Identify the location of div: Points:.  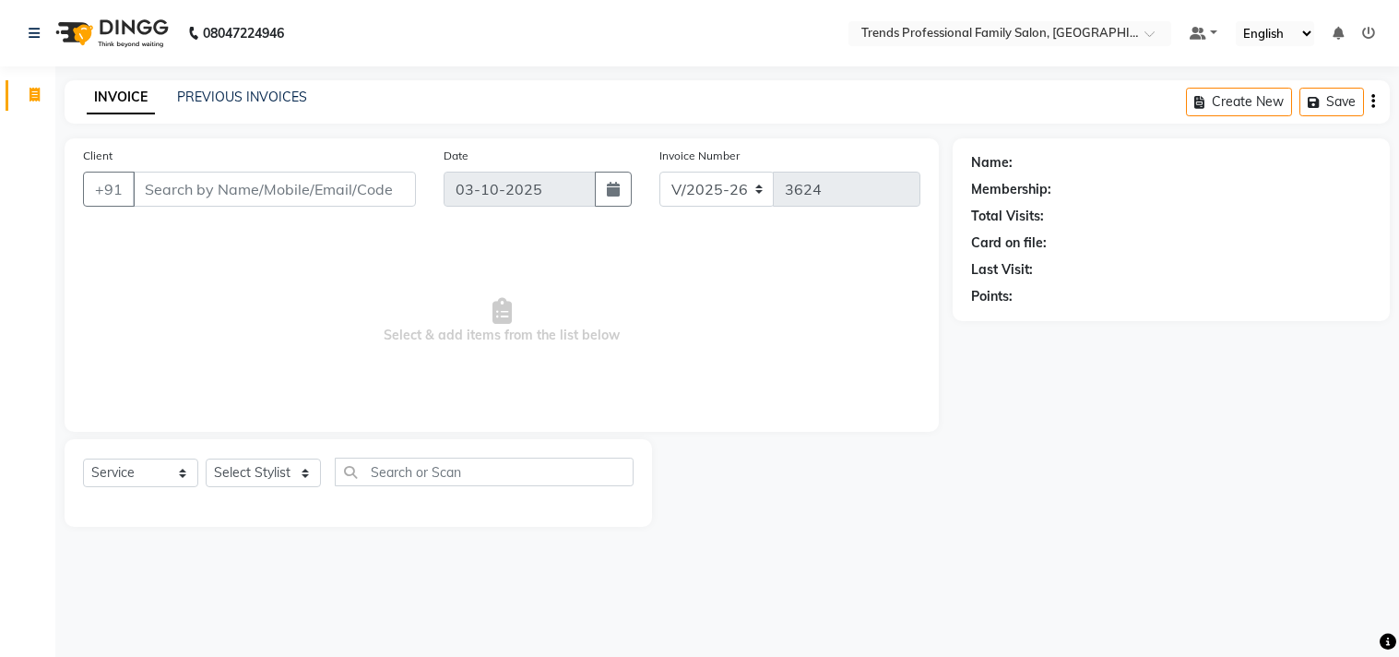
(991, 296).